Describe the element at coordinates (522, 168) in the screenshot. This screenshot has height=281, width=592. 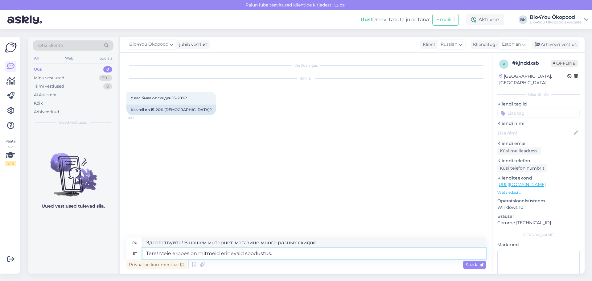
I see `div: Küsi telefoninumbrit` at that location.